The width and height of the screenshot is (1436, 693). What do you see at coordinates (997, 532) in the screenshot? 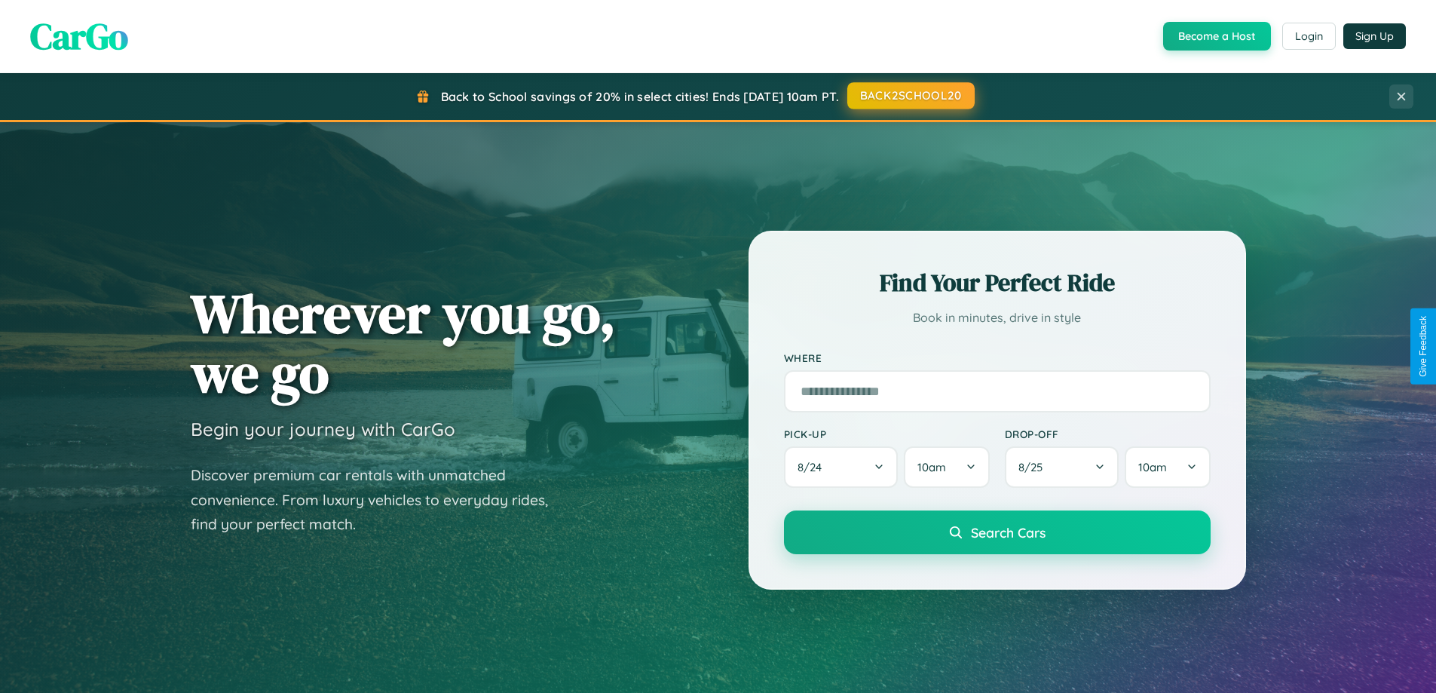
I see `button: Search Cars` at bounding box center [997, 532].